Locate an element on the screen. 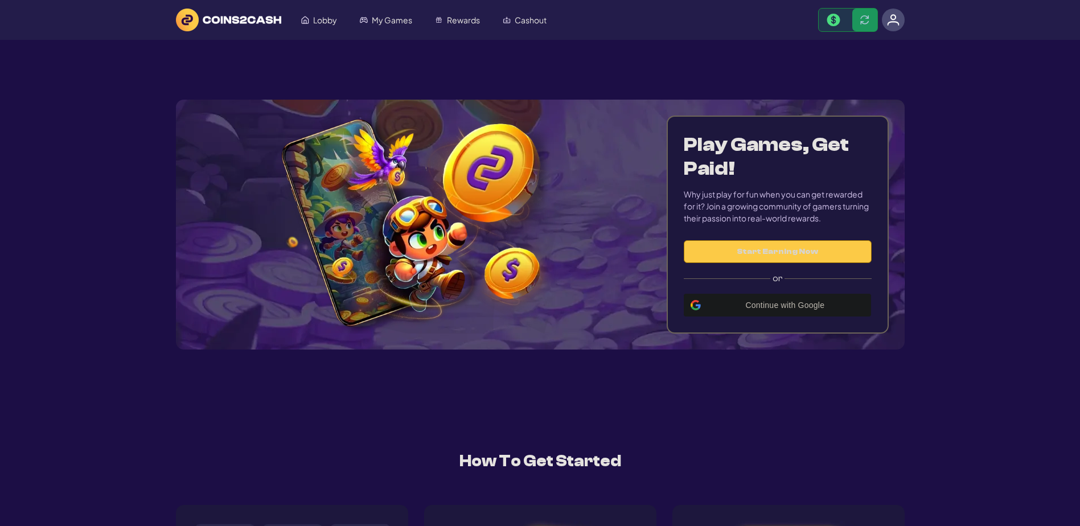 The image size is (1080, 526). img: avatar is located at coordinates (894, 20).